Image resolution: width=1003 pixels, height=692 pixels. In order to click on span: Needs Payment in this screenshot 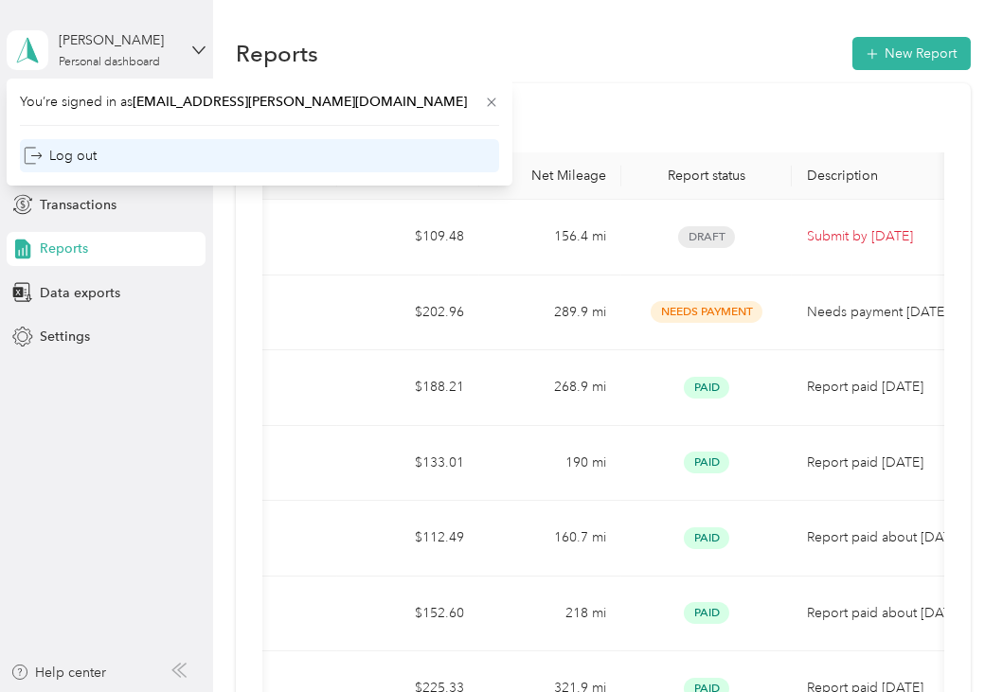, I will do `click(707, 312)`.